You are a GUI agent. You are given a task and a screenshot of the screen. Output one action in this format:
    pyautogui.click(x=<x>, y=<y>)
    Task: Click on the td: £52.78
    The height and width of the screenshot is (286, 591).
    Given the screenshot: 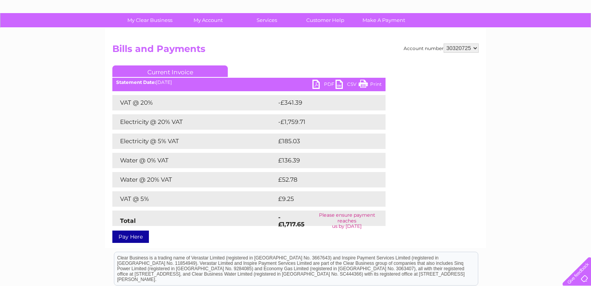 What is the action you would take?
    pyautogui.click(x=323, y=180)
    